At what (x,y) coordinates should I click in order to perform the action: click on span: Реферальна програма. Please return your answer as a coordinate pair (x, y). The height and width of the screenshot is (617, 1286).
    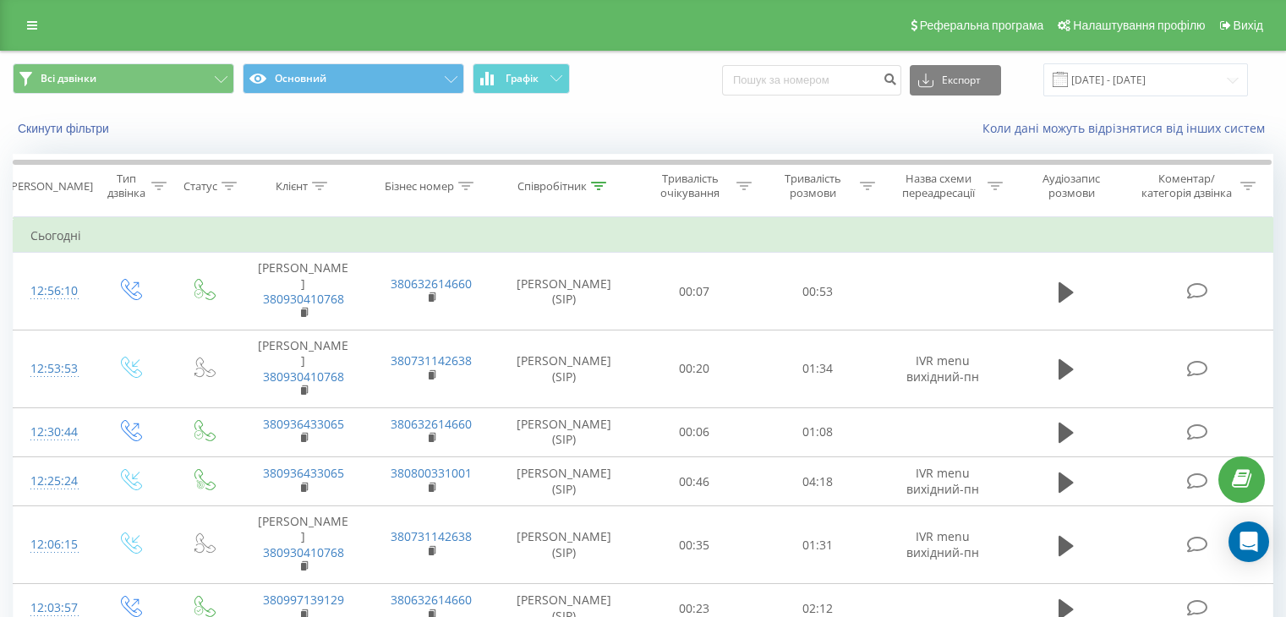
    Looking at the image, I should click on (981, 25).